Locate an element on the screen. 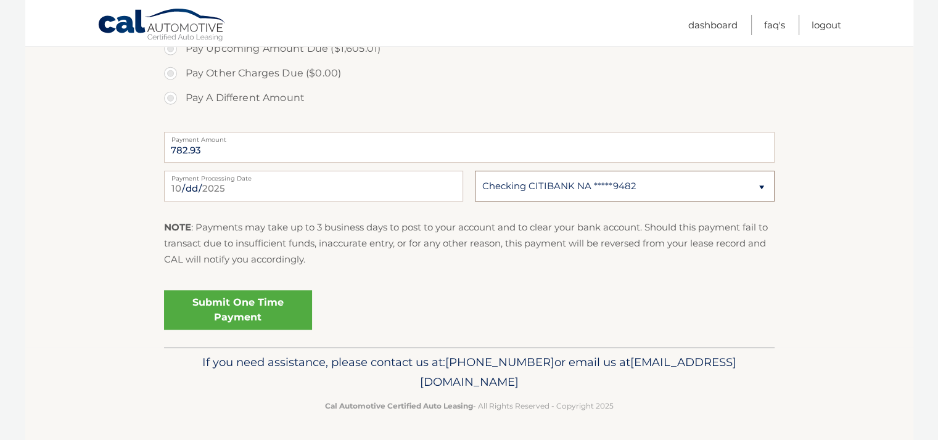 This screenshot has height=440, width=938. label: Payment Processing Date is located at coordinates (313, 176).